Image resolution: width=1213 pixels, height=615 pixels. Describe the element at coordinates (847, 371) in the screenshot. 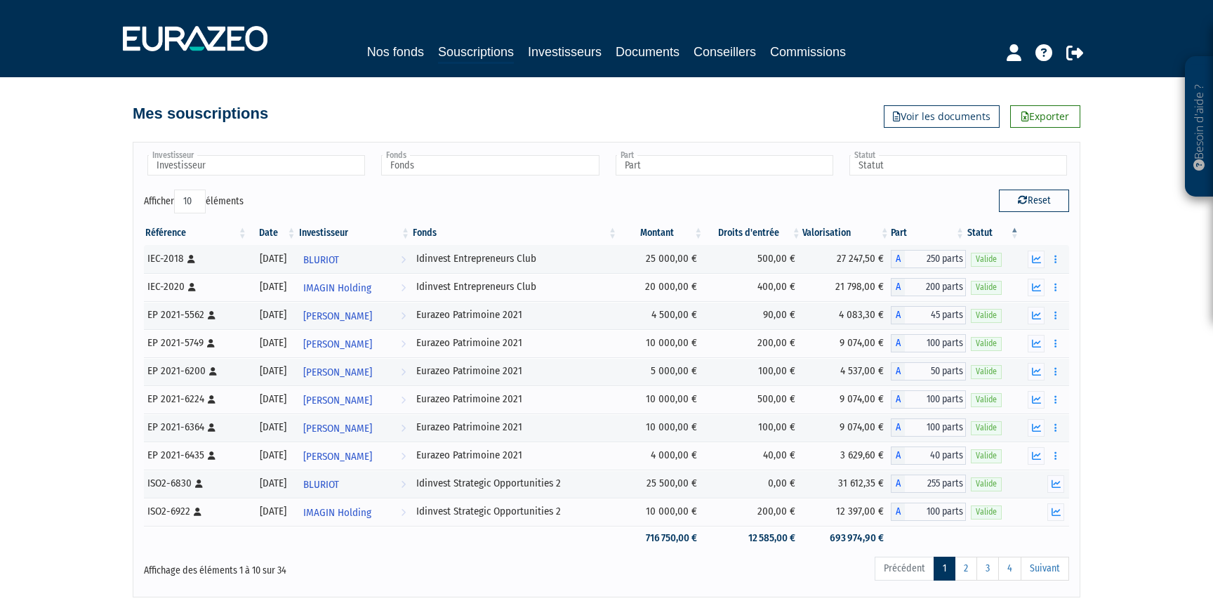

I see `td: 4 537,00 €` at that location.